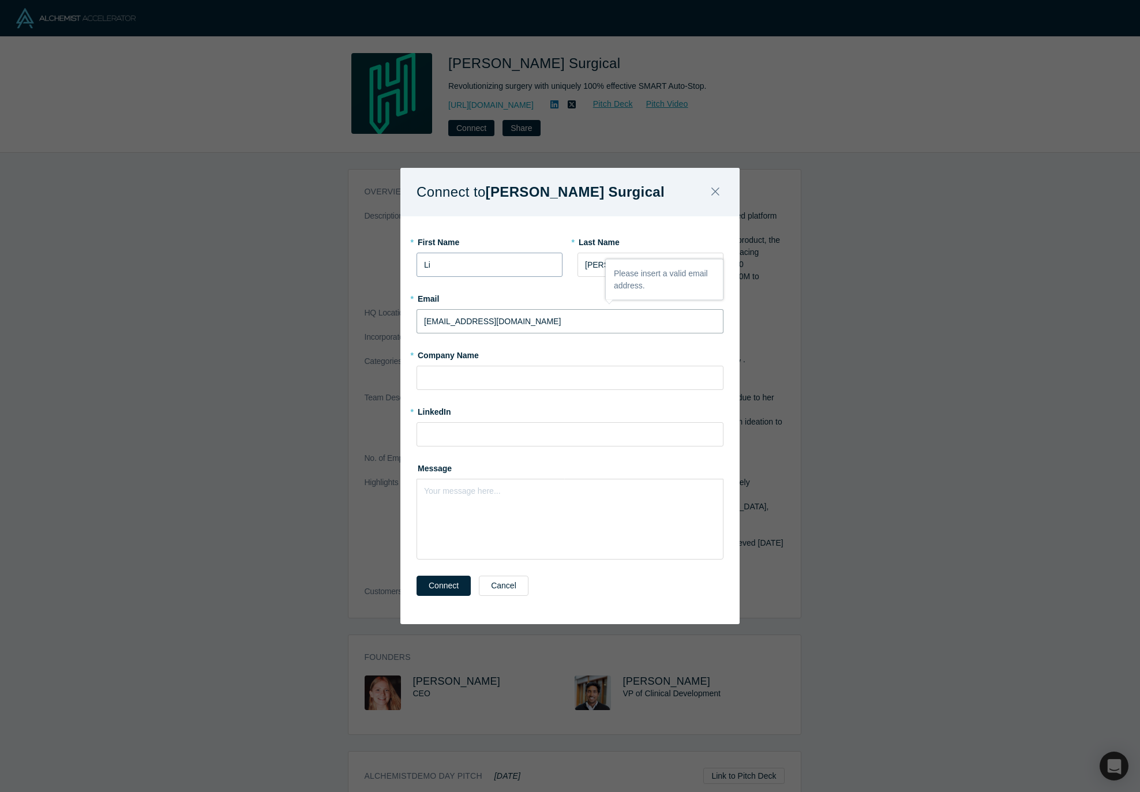 The height and width of the screenshot is (792, 1140). Describe the element at coordinates (715, 192) in the screenshot. I see `button: Close` at that location.